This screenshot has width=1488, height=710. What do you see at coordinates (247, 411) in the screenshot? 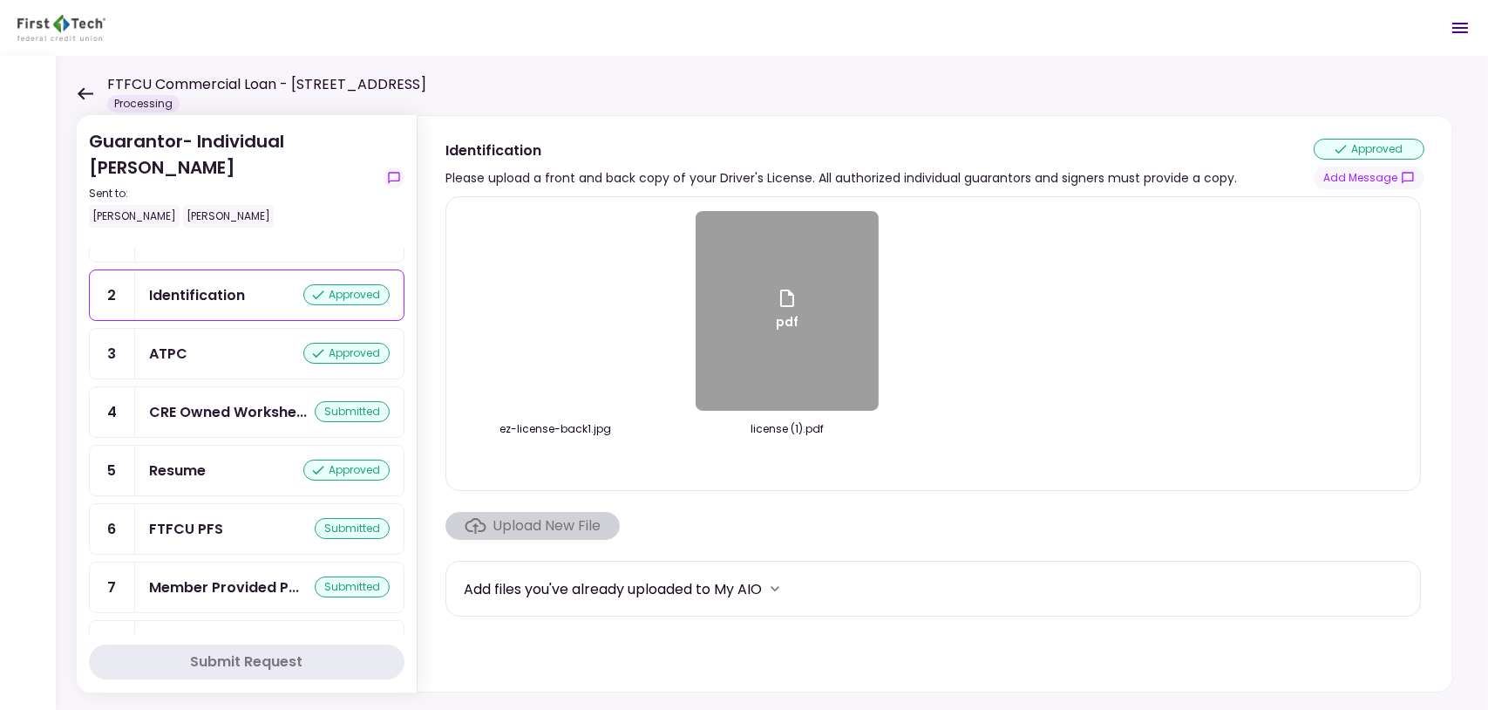
I see `a: 4CRE Owned Worksheetsubmitted` at bounding box center [247, 411].